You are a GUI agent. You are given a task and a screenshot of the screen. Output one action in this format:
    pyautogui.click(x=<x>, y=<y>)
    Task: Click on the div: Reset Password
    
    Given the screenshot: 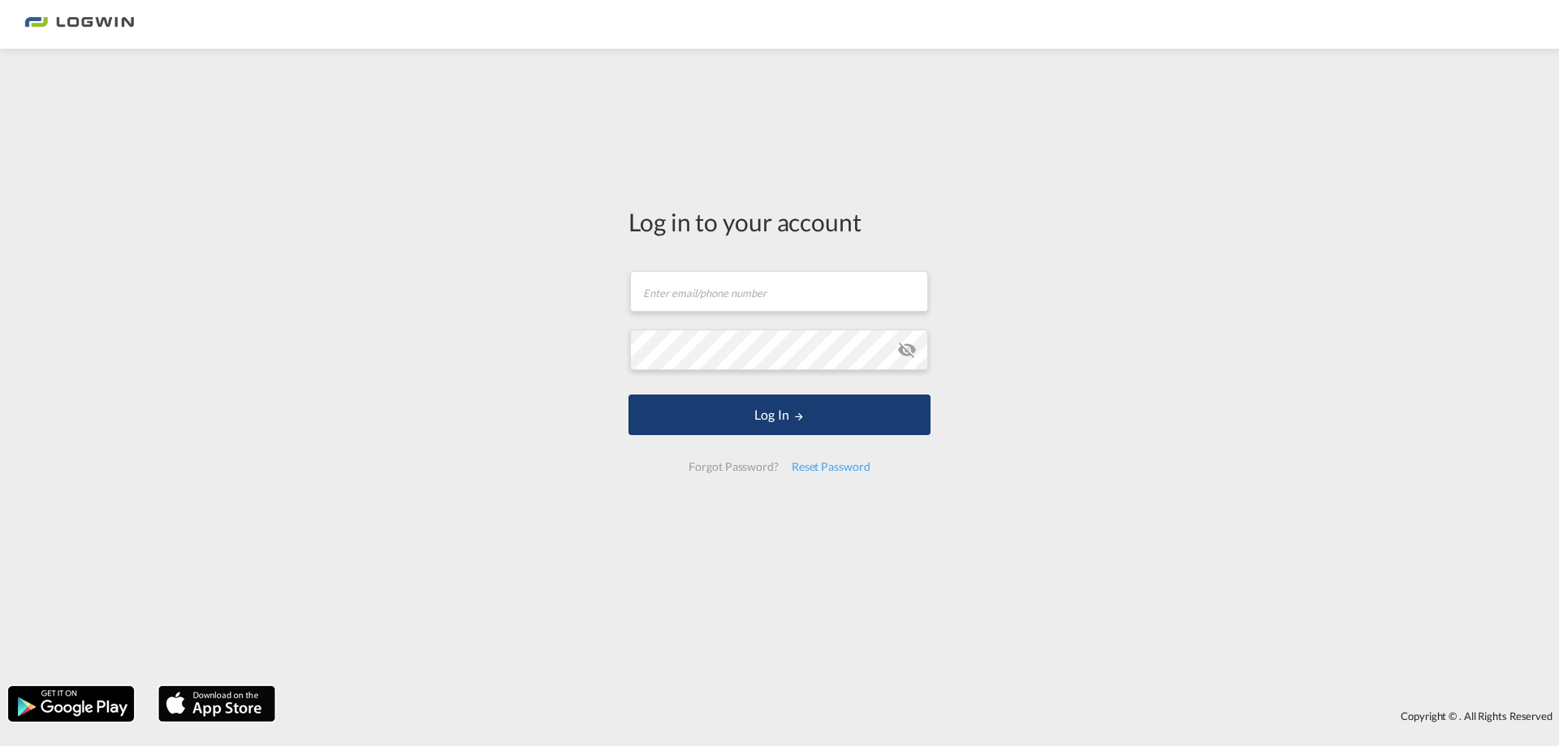 What is the action you would take?
    pyautogui.click(x=830, y=467)
    